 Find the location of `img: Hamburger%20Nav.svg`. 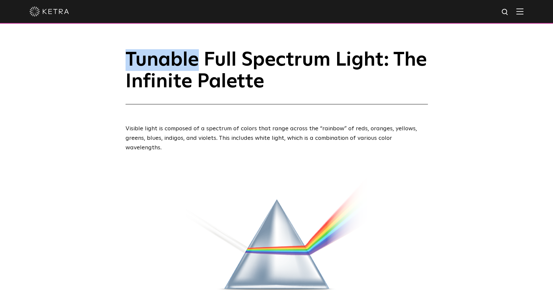

img: Hamburger%20Nav.svg is located at coordinates (520, 11).